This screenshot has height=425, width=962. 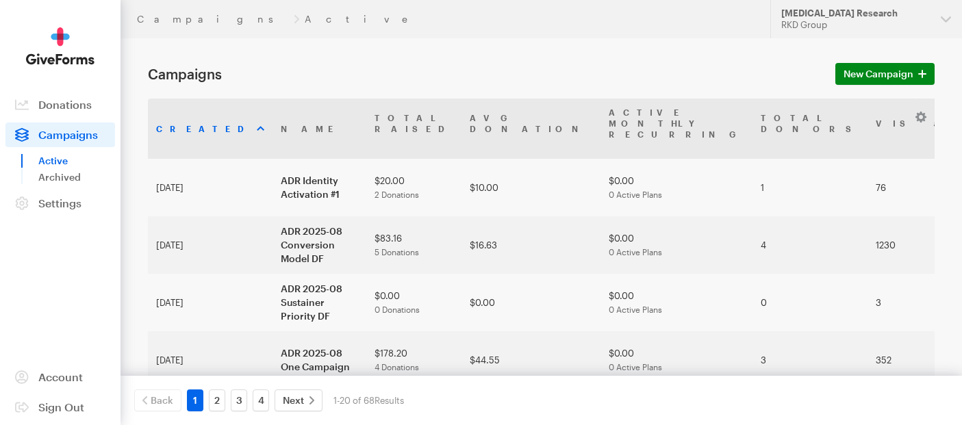 What do you see at coordinates (61, 407) in the screenshot?
I see `span: Sign Out` at bounding box center [61, 407].